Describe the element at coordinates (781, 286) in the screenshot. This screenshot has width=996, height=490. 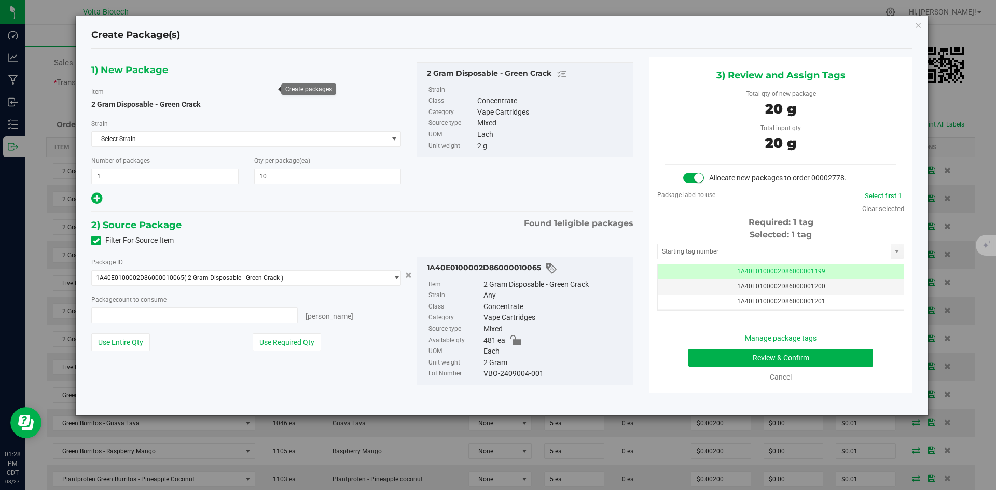
I see `span: 1A40E0100002D86000001200` at that location.